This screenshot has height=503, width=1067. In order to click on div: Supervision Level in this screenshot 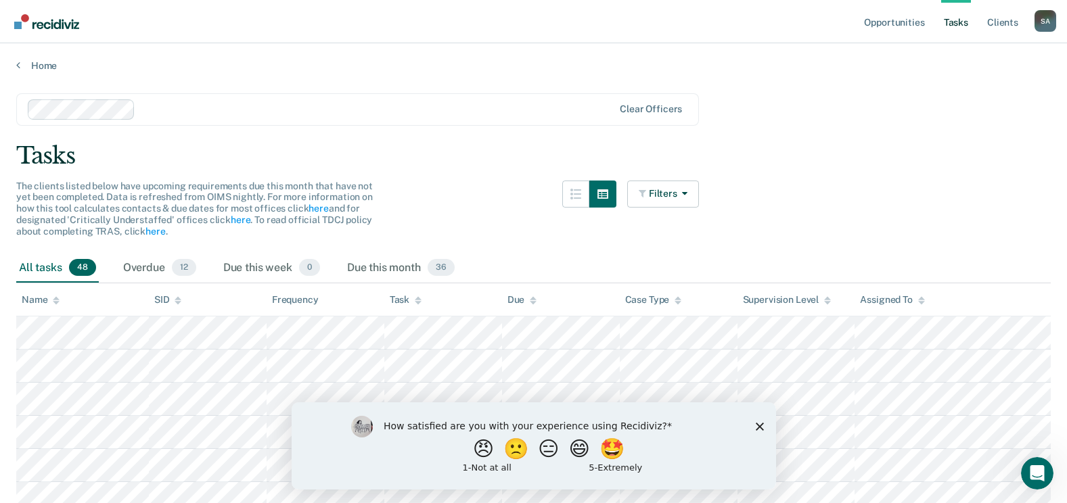, I will do `click(787, 300)`.